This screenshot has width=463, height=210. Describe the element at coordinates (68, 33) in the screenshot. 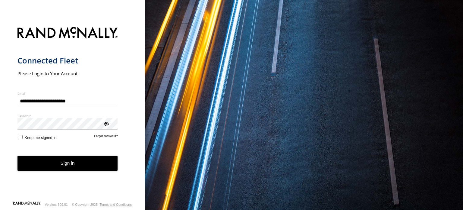

I see `img: Rand McNally` at that location.